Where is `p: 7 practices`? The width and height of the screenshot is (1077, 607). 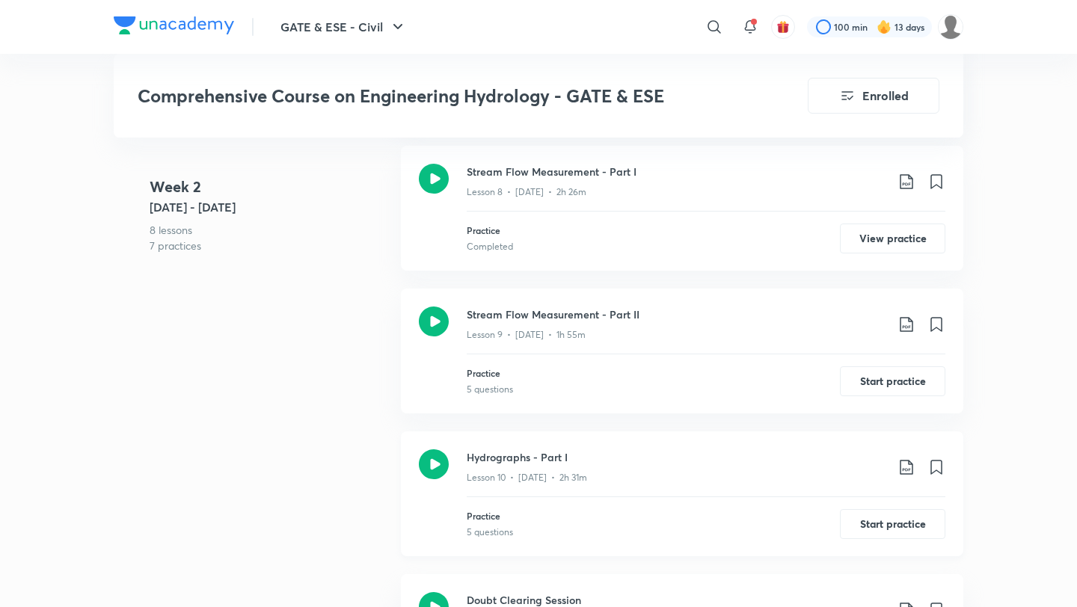 p: 7 practices is located at coordinates (269, 245).